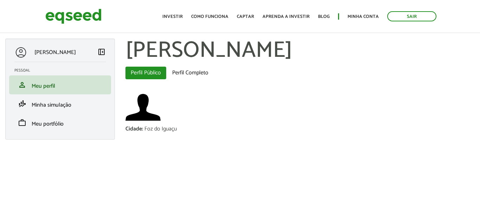 The width and height of the screenshot is (480, 222). I want to click on div: Foz do Iguaçu, so click(161, 129).